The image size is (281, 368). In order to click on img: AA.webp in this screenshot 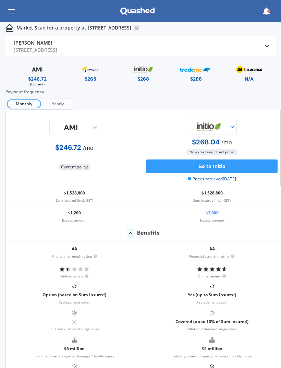, I will do `click(249, 69)`.